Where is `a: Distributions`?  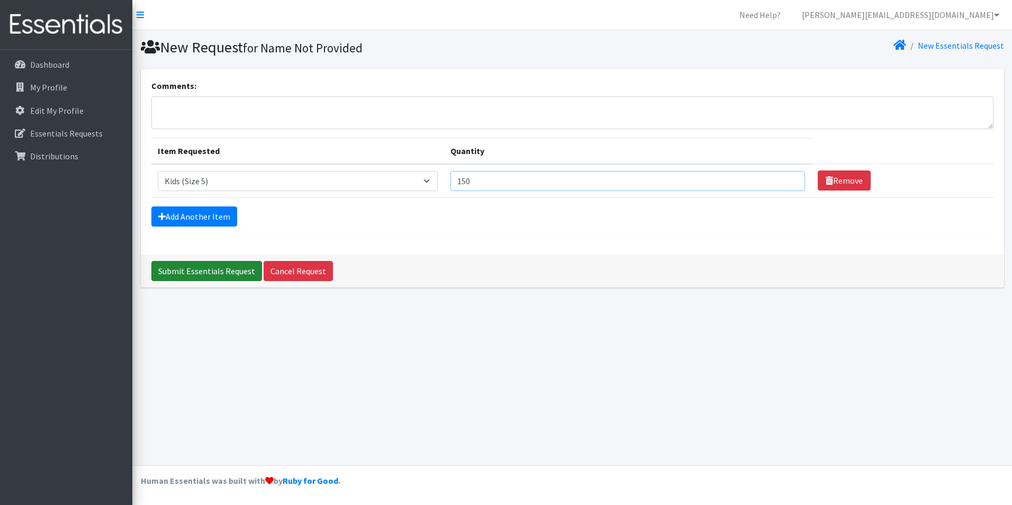
a: Distributions is located at coordinates (66, 156).